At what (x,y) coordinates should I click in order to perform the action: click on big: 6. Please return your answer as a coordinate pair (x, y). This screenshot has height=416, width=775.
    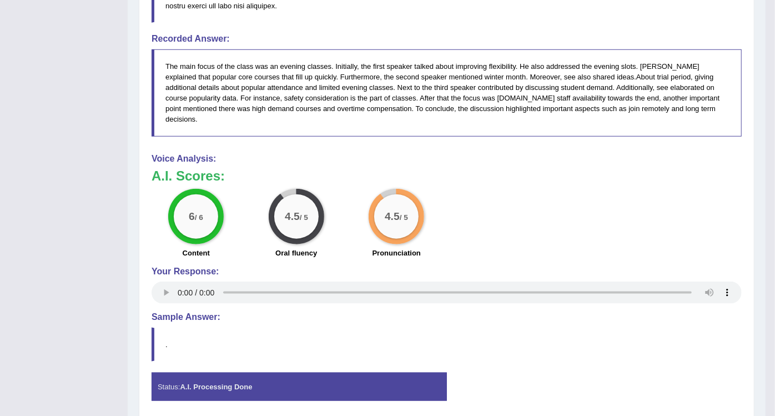
    Looking at the image, I should click on (191, 216).